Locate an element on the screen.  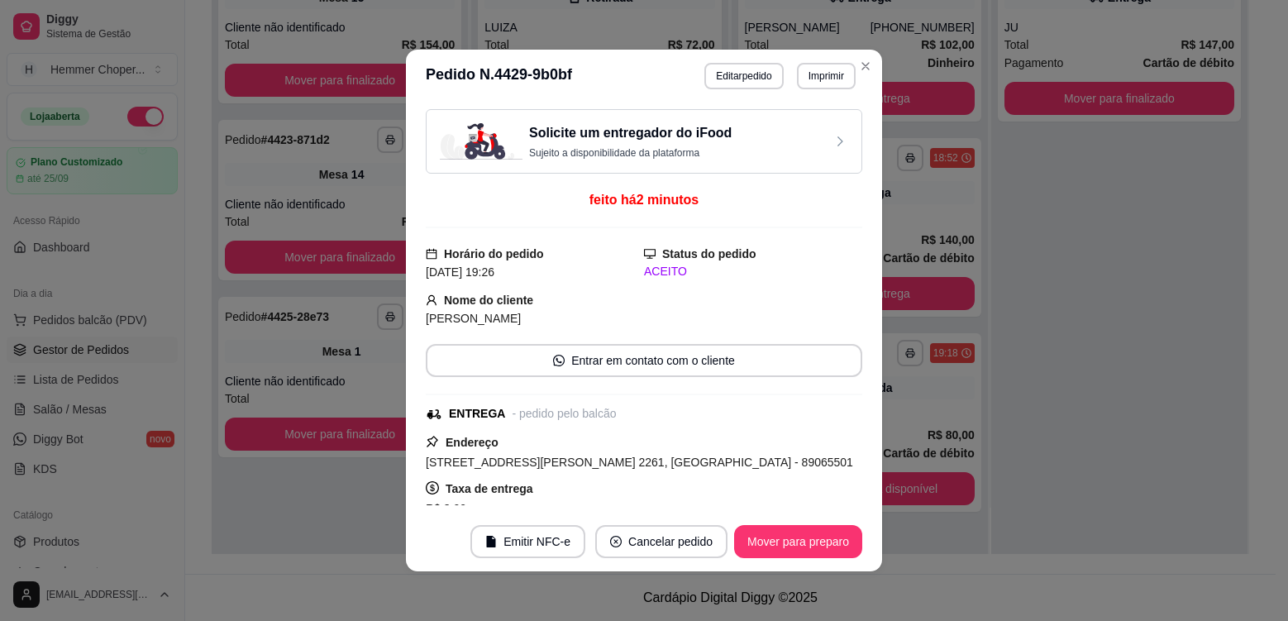
span: desktop is located at coordinates (650, 254).